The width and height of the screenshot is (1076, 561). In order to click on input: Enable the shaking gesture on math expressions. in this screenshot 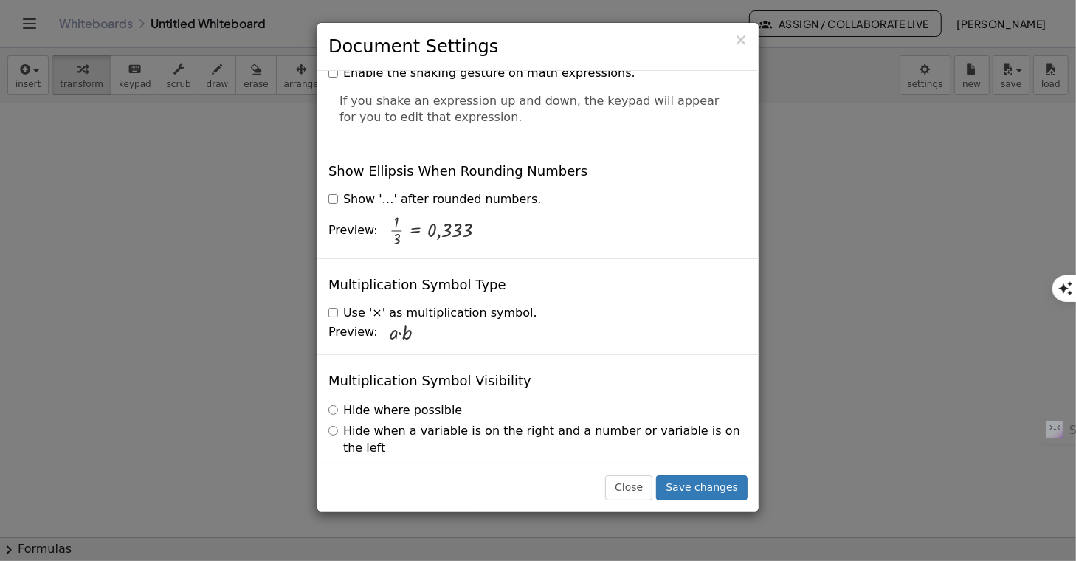, I will do `click(333, 72)`.